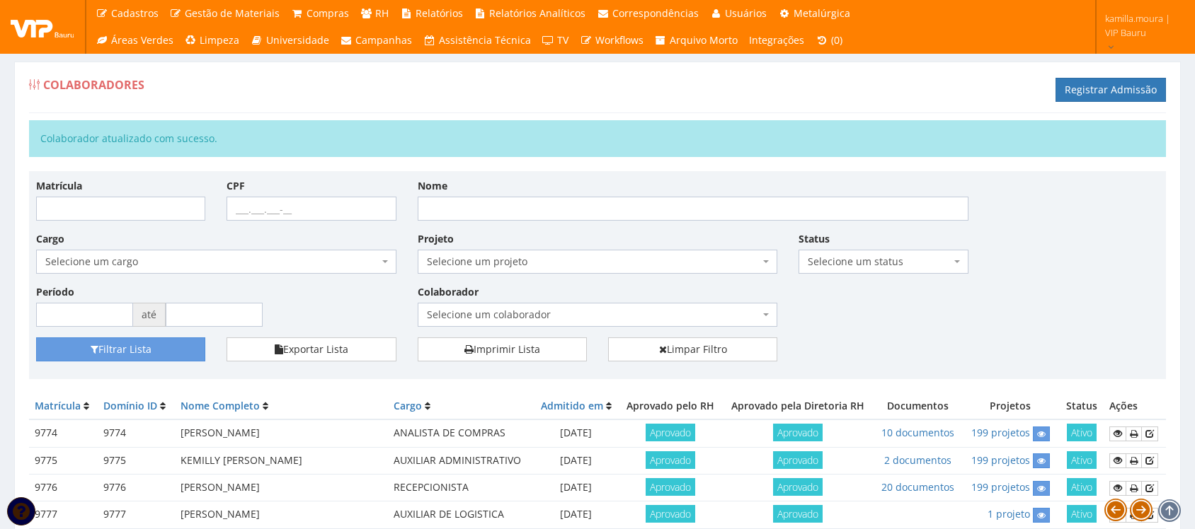 This screenshot has width=1195, height=529. Describe the element at coordinates (1134, 406) in the screenshot. I see `th: Ações` at that location.